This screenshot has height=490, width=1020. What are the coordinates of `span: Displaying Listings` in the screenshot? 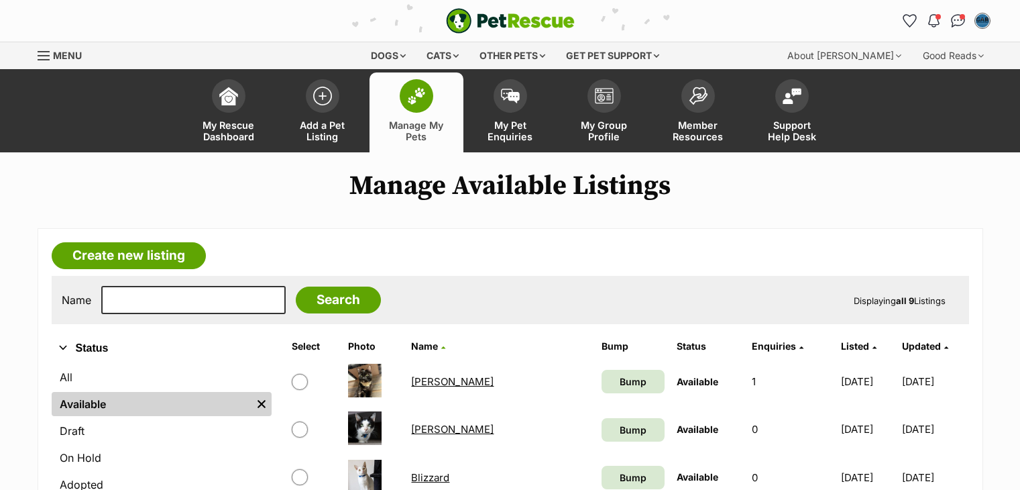 It's located at (899, 300).